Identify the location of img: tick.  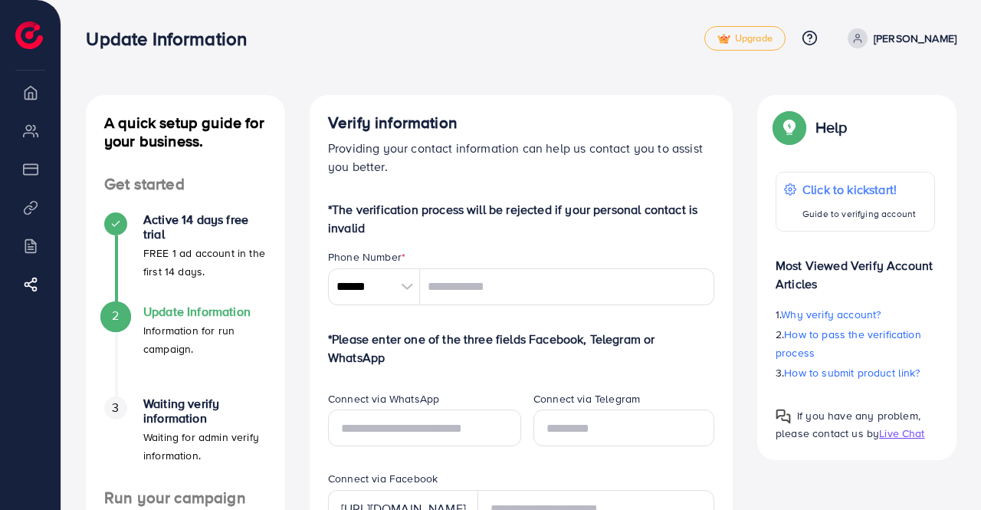
(723, 39).